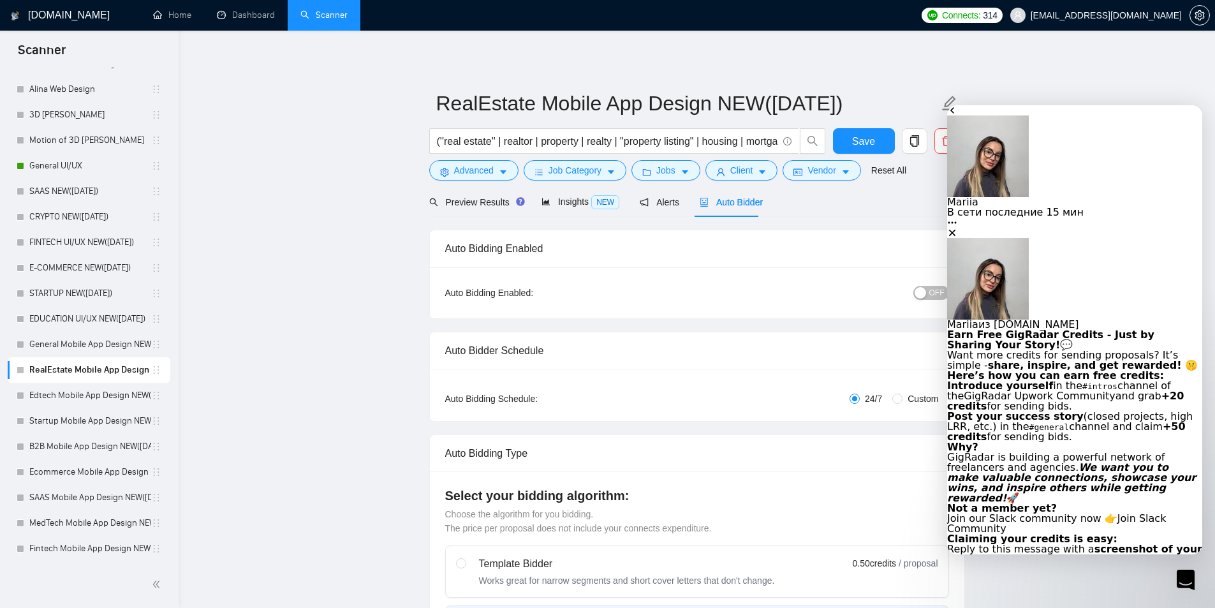 The image size is (1215, 608). What do you see at coordinates (666, 170) in the screenshot?
I see `button: folderJobscaret-down` at bounding box center [666, 170].